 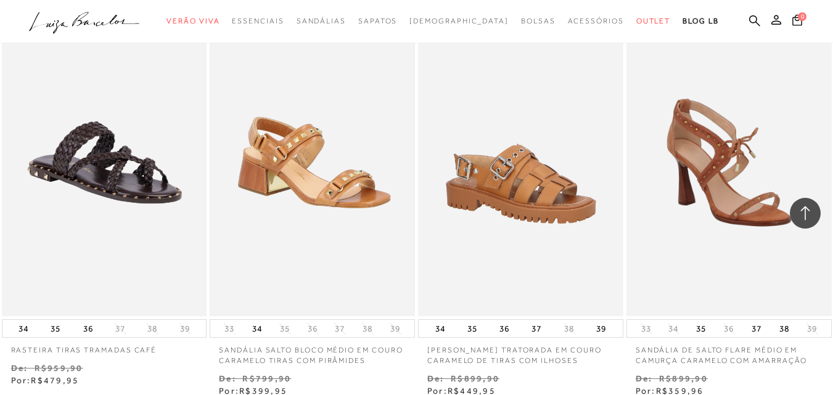 What do you see at coordinates (312, 352) in the screenshot?
I see `p: SANDÁLIA SALTO BLOCO MÉDIO EM COURO CARAMELO TIRAS COM PIRÂMIDES` at bounding box center [312, 352].